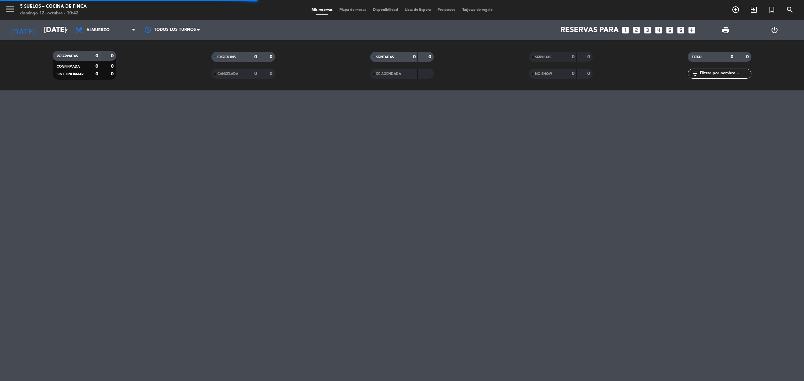 The height and width of the screenshot is (381, 804). Describe the element at coordinates (322, 10) in the screenshot. I see `span: Mis reservas` at that location.